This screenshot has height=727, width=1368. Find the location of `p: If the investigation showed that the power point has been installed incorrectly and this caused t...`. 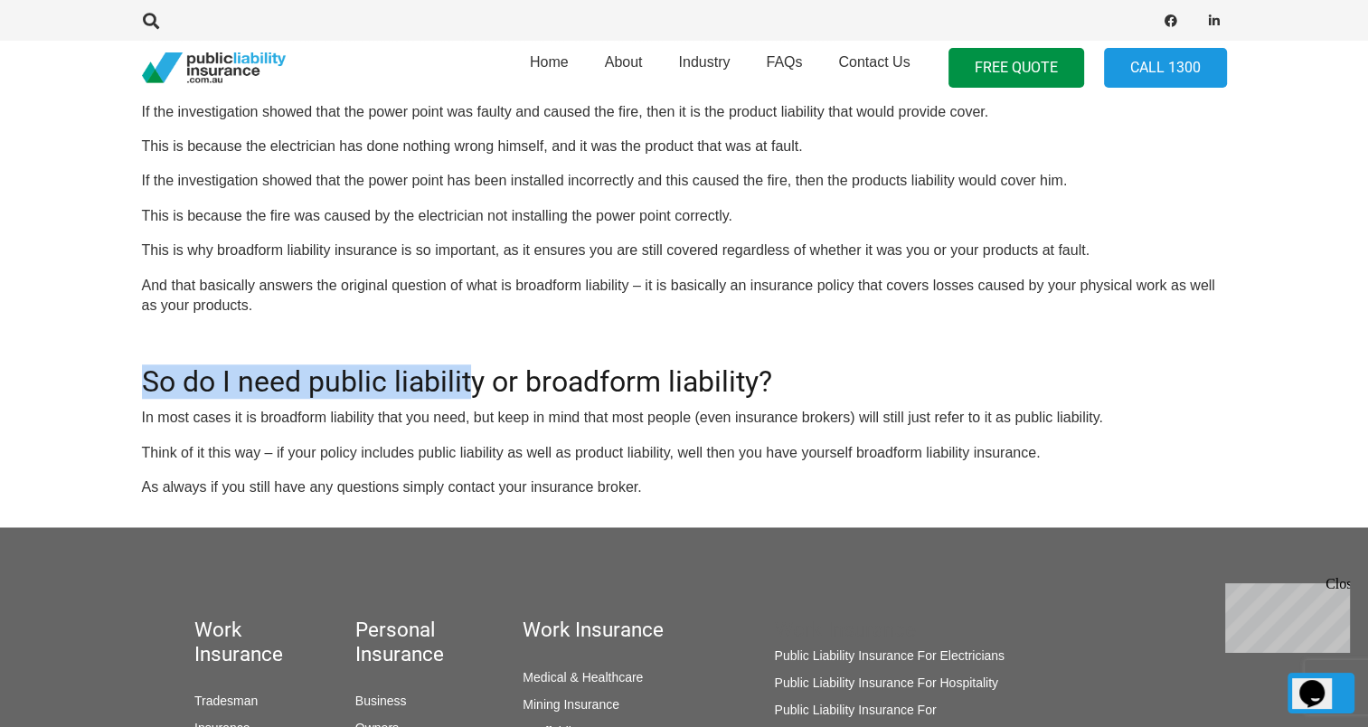

p: If the investigation showed that the power point has been installed incorrectly and this caused t... is located at coordinates (685, 181).